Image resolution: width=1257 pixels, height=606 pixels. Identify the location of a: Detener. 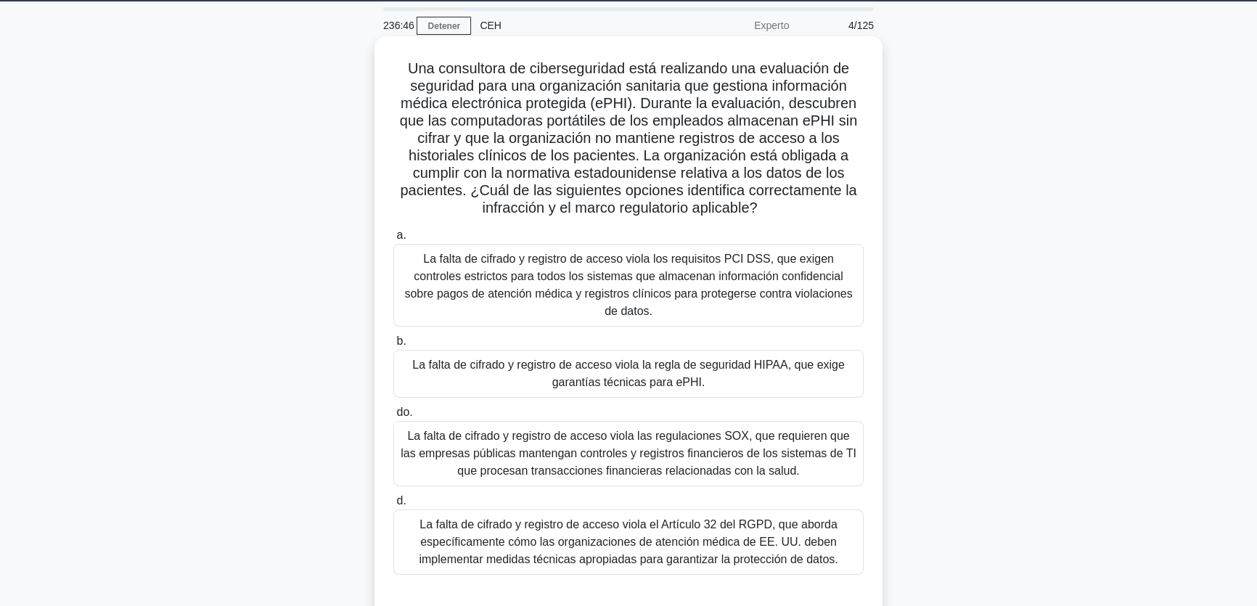
(443, 25).